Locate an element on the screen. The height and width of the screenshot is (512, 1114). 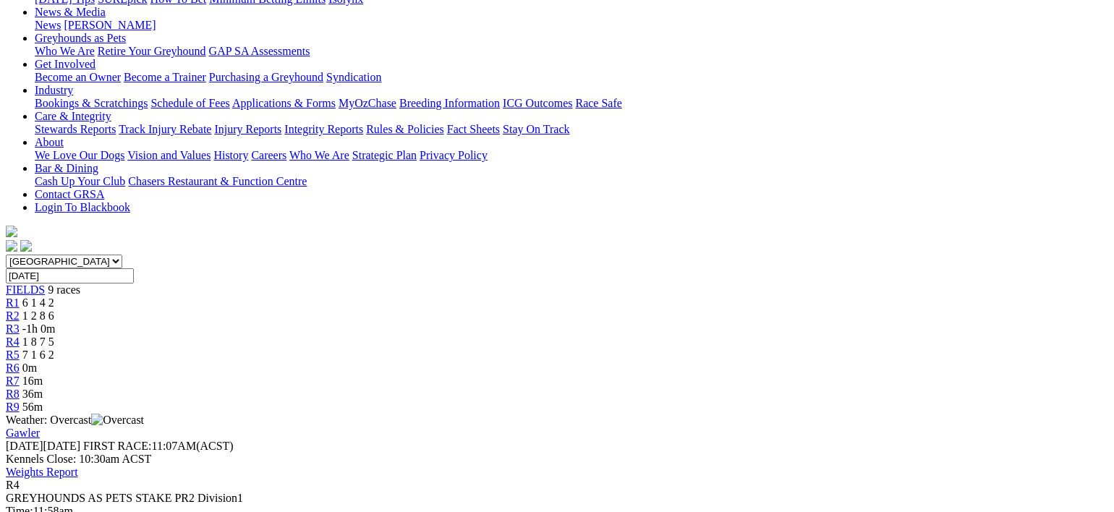
div: News & Media is located at coordinates (566, 25).